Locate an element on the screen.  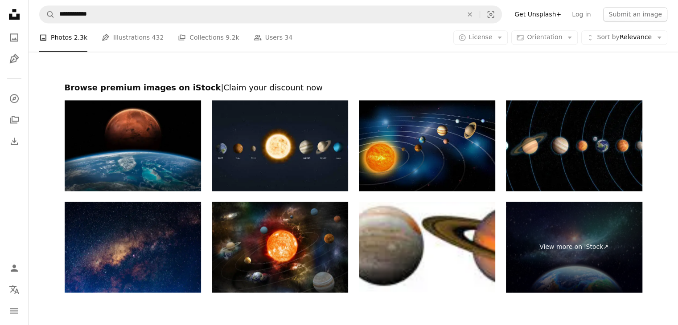
span: | Claim your discount now is located at coordinates (272, 87).